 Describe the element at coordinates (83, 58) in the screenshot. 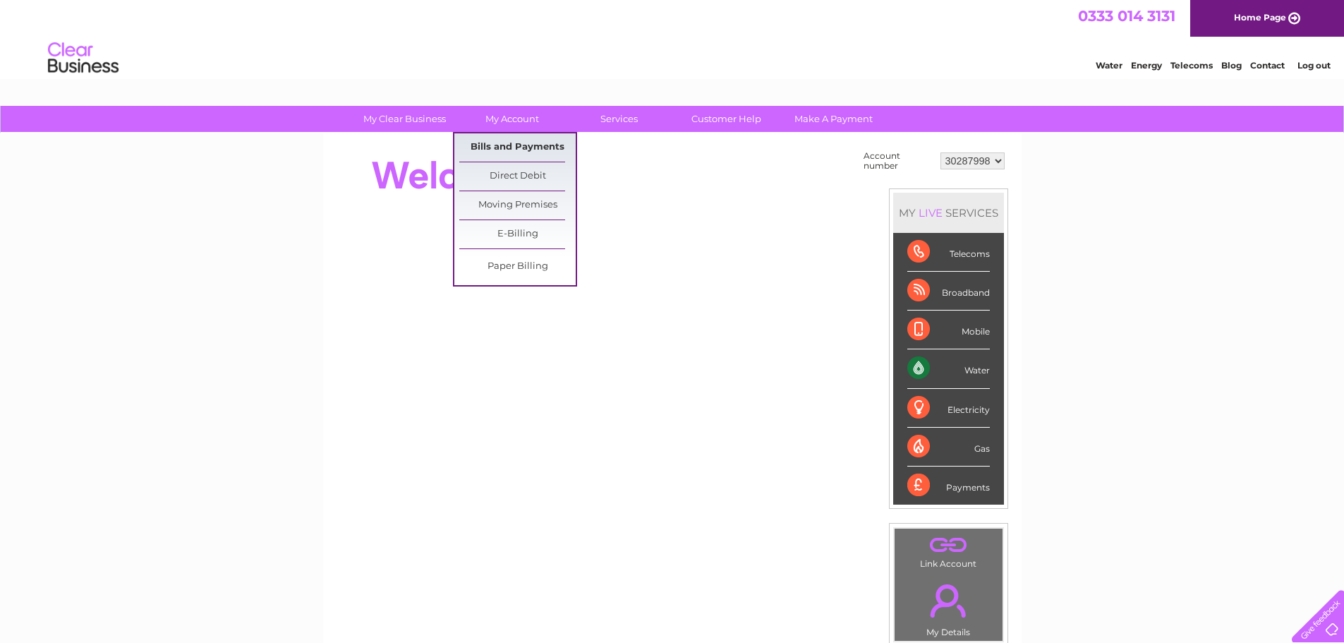

I see `img: logo.png` at that location.